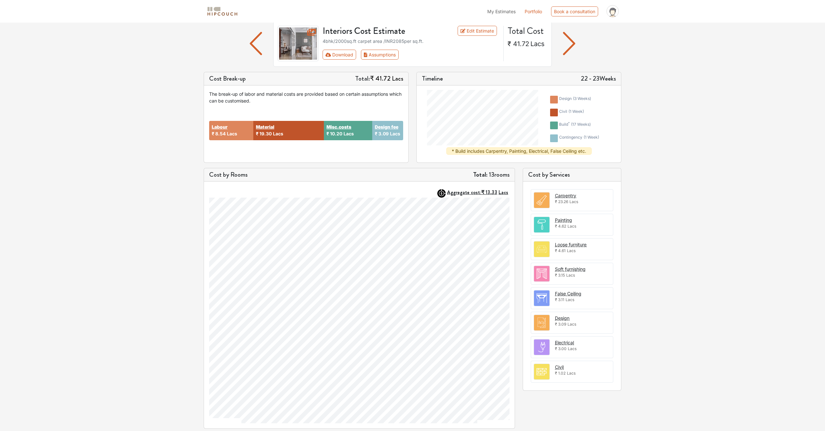 The width and height of the screenshot is (825, 431). What do you see at coordinates (228, 175) in the screenshot?
I see `h5: Cost by Rooms` at bounding box center [228, 175].